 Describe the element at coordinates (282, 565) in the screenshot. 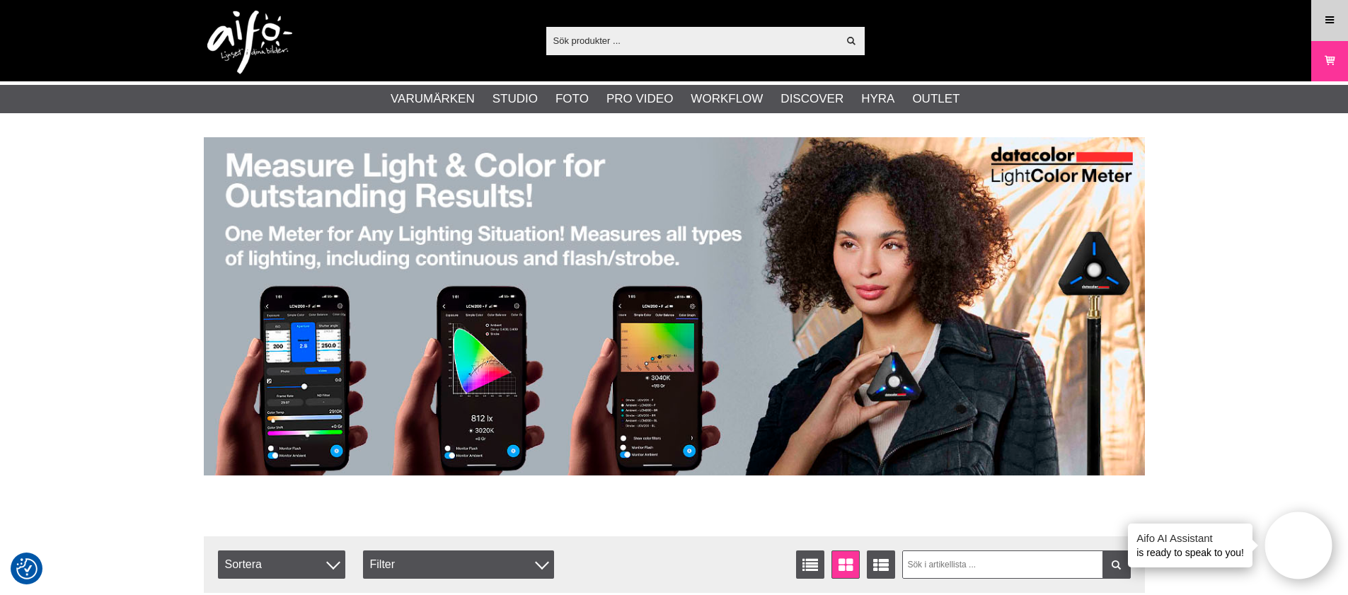

I see `span: Sortera` at that location.